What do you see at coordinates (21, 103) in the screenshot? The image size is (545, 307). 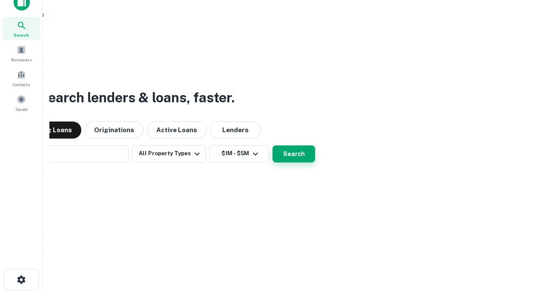 I see `div: Saved` at bounding box center [21, 103].